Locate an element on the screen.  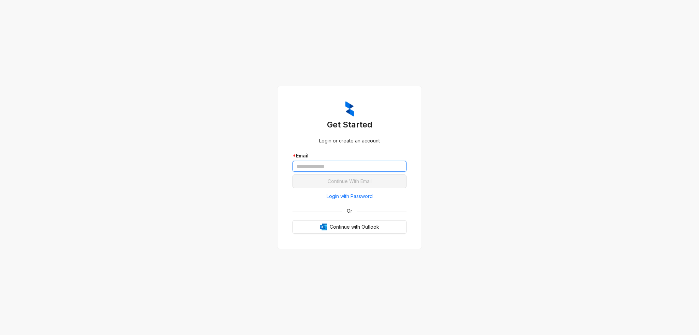
button: Continue With Email is located at coordinates (349, 182).